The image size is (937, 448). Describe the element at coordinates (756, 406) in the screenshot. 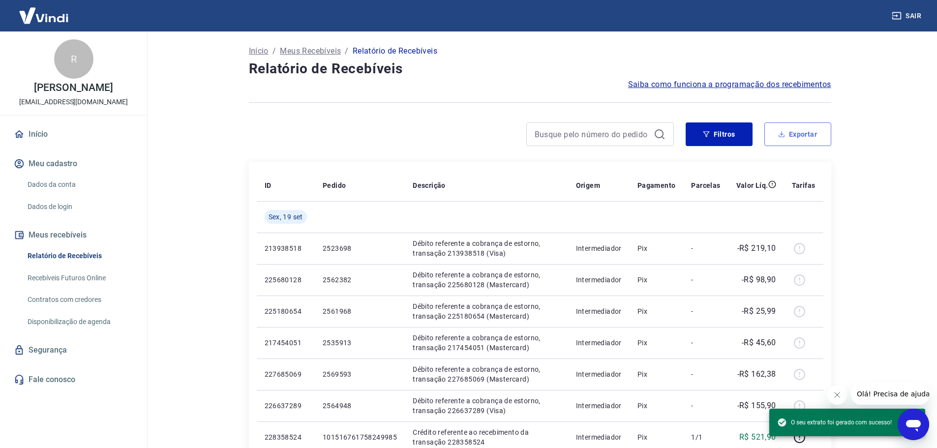

I see `p: -R$ 155,90` at that location.